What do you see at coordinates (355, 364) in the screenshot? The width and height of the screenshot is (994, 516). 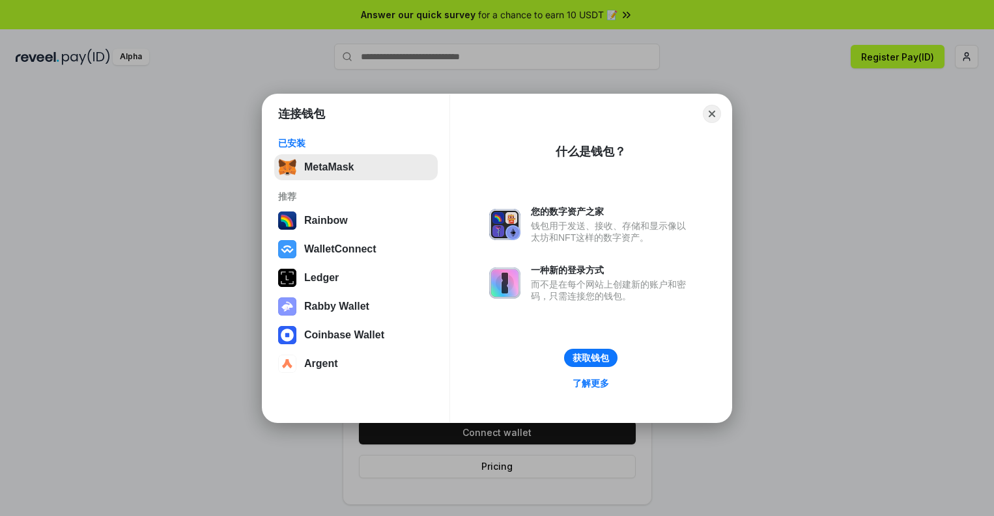 I see `button: Argent` at bounding box center [355, 364].